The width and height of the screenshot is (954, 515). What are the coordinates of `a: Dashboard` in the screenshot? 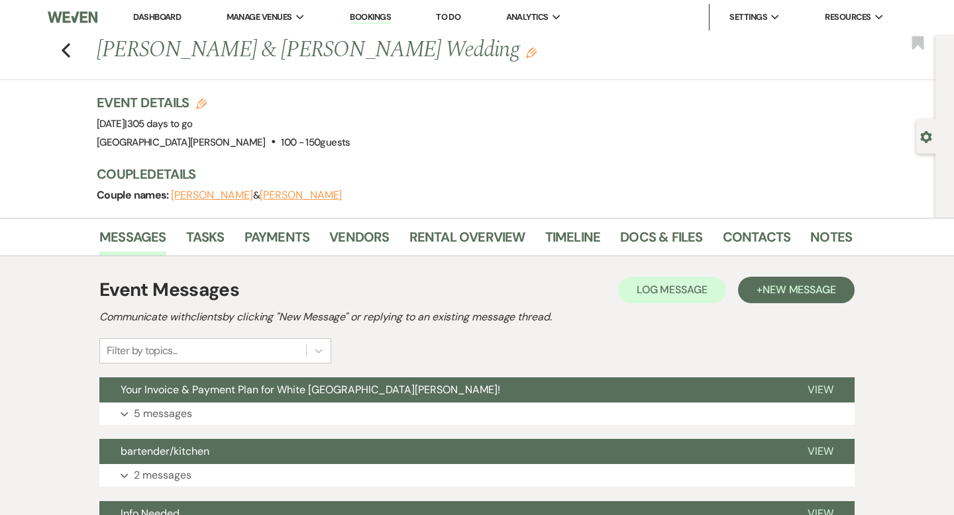 It's located at (157, 17).